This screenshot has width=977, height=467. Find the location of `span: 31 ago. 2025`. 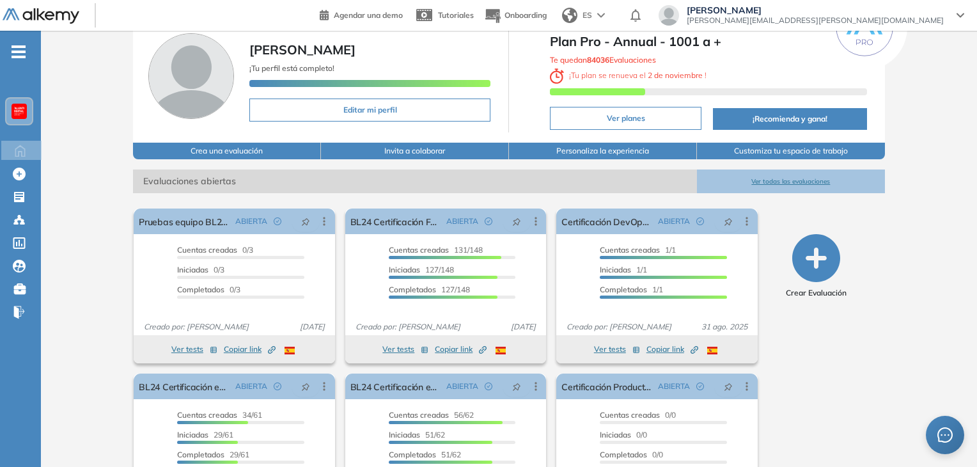

span: 31 ago. 2025 is located at coordinates (725, 327).